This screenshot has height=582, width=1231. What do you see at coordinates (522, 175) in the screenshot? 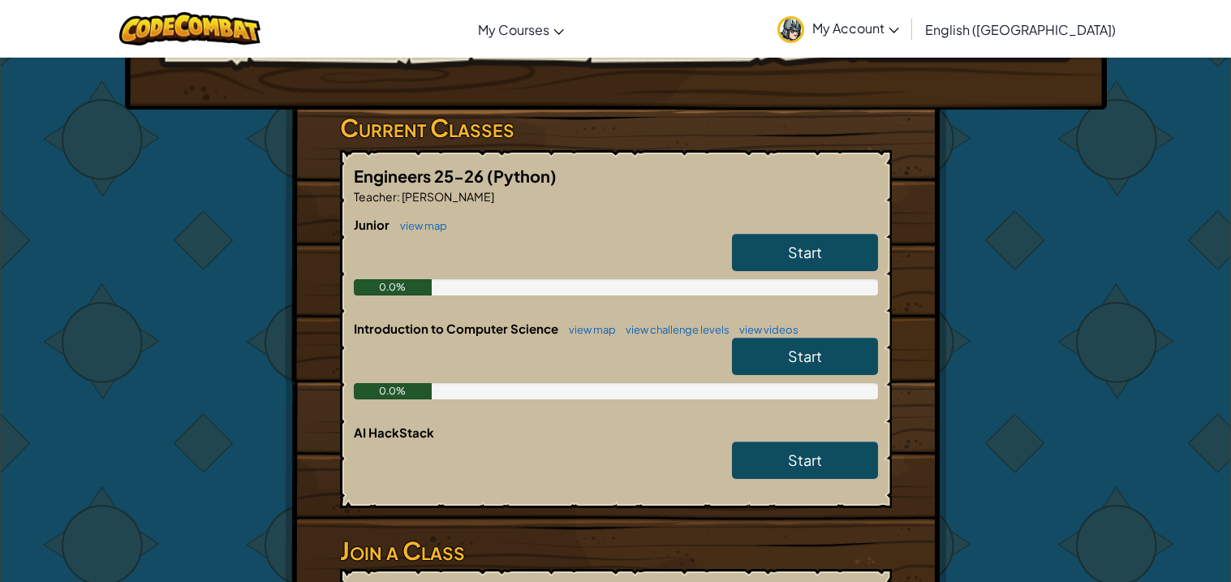
I see `span: (Python)` at bounding box center [522, 175].